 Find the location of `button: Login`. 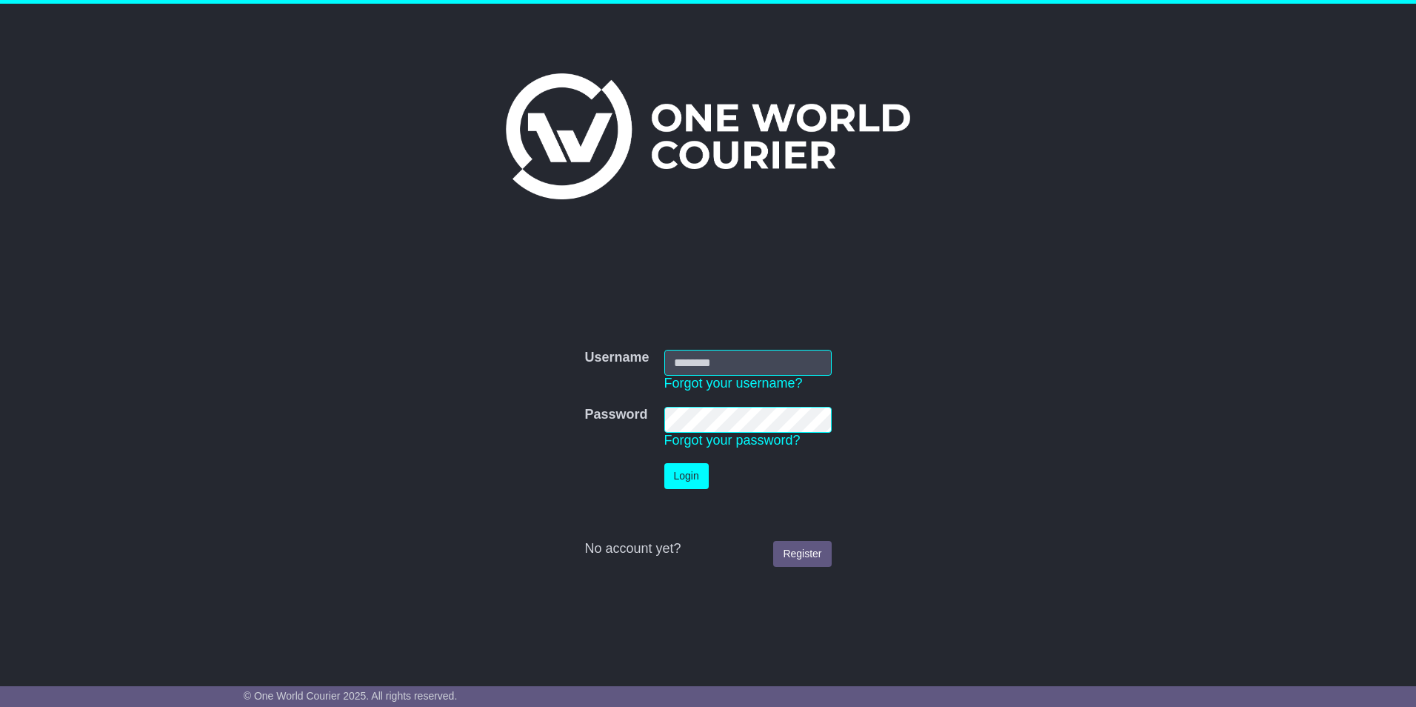

button: Login is located at coordinates (687, 475).